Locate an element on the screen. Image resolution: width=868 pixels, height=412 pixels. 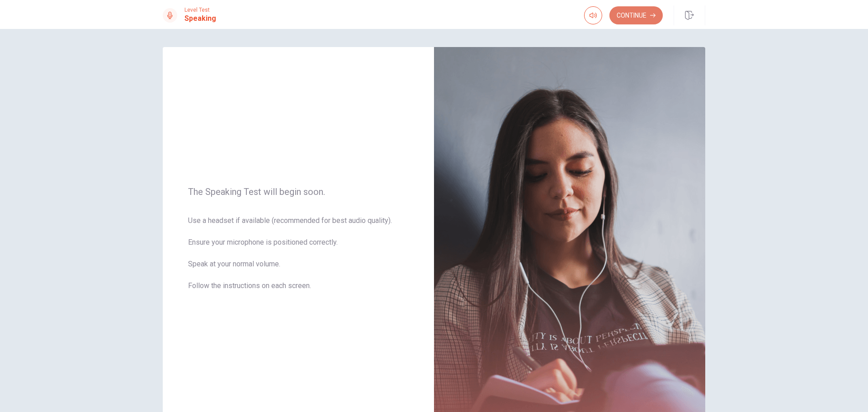
span: Use a headset if available (recommended for best audio quality). Ensure your microphone is positi... is located at coordinates (298, 259).